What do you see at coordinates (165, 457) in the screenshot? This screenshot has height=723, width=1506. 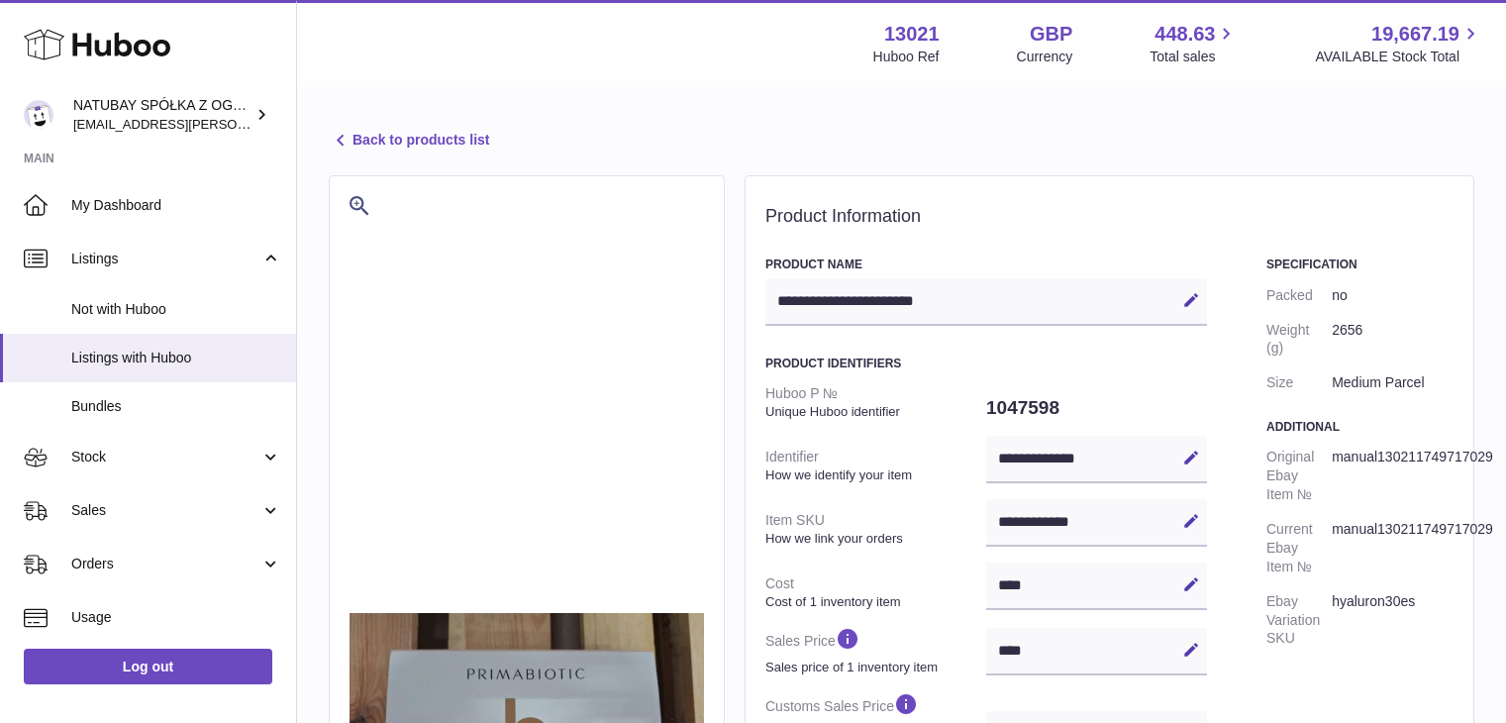 I see `span: Stock` at bounding box center [165, 457].